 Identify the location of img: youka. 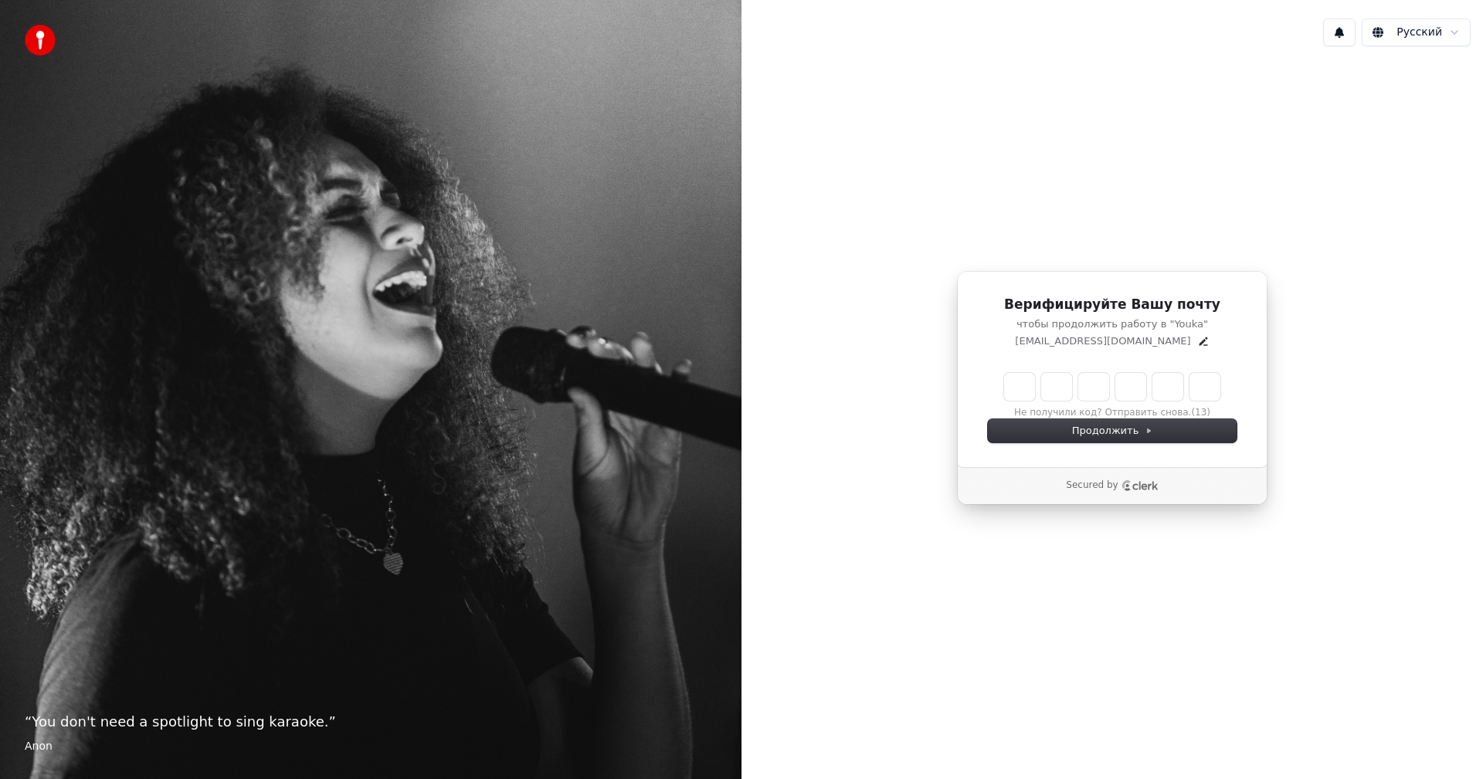
(40, 40).